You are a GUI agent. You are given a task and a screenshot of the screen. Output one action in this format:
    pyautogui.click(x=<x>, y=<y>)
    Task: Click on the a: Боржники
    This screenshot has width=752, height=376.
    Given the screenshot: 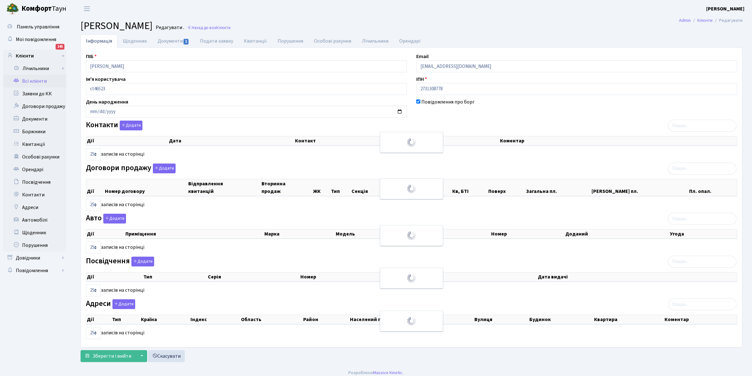 What is the action you would take?
    pyautogui.click(x=35, y=132)
    